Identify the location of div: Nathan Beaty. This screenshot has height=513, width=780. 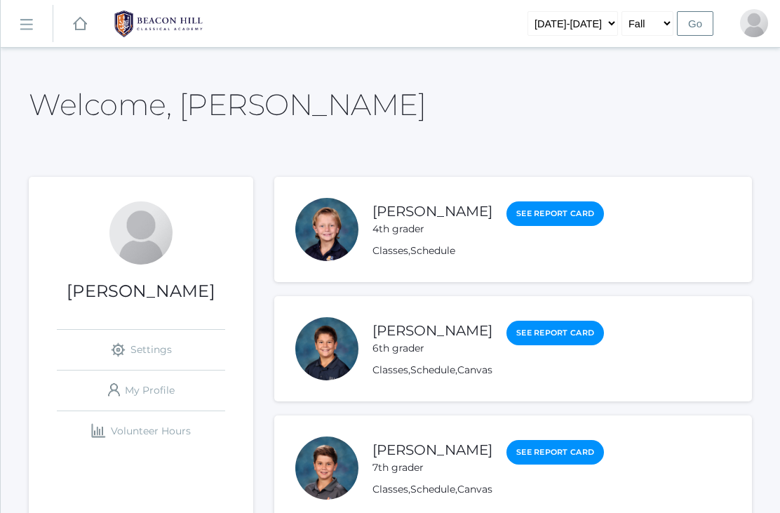
(327, 349).